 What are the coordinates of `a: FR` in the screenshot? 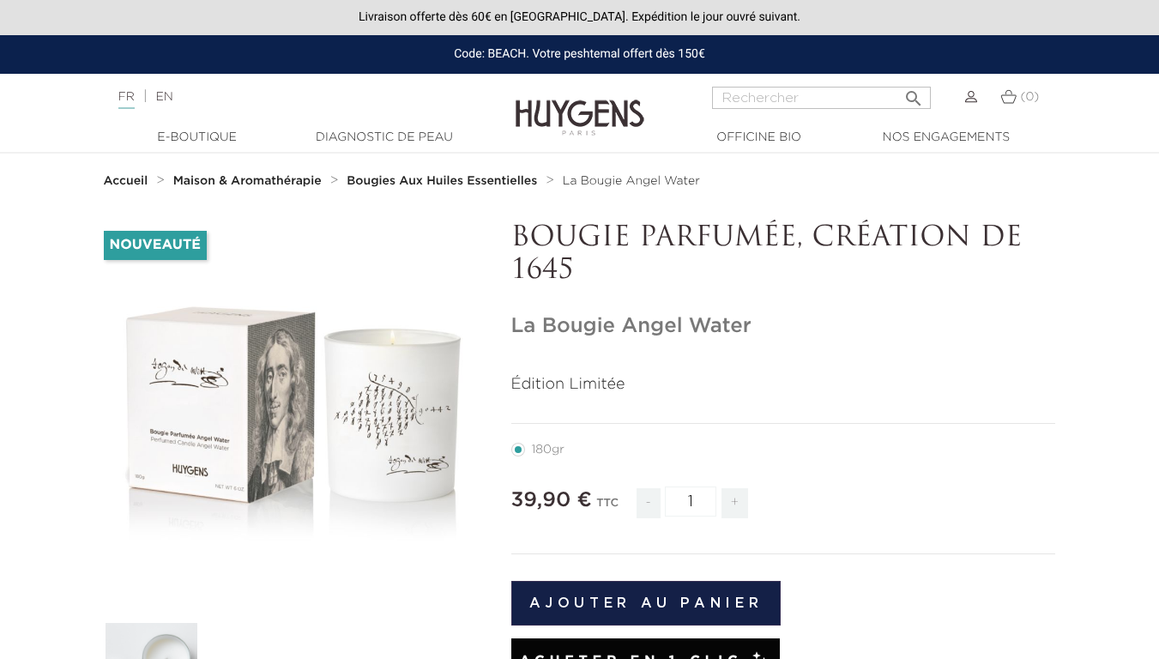 It's located at (126, 100).